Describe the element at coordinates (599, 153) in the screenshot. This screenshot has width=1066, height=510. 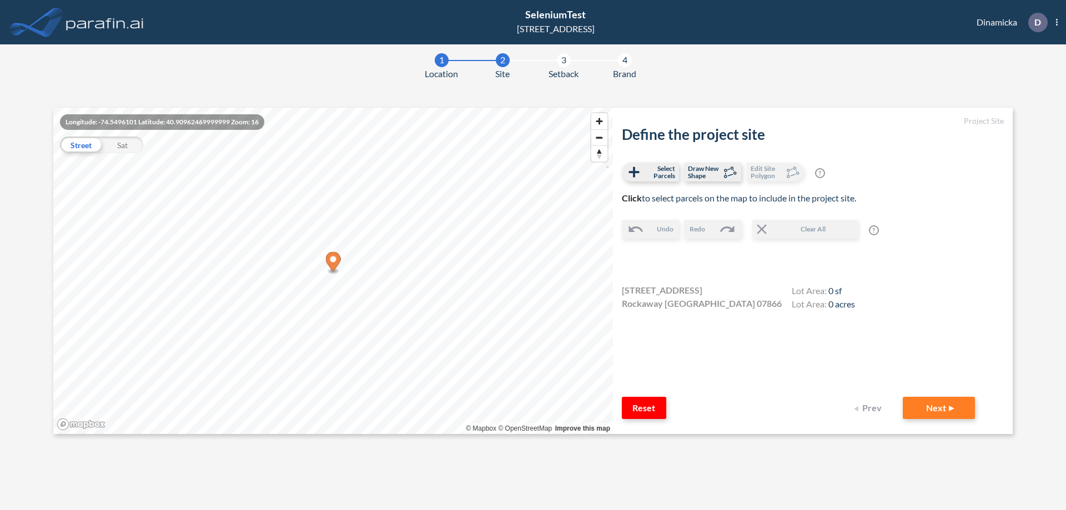
I see `button: Reset bearing to north` at that location.